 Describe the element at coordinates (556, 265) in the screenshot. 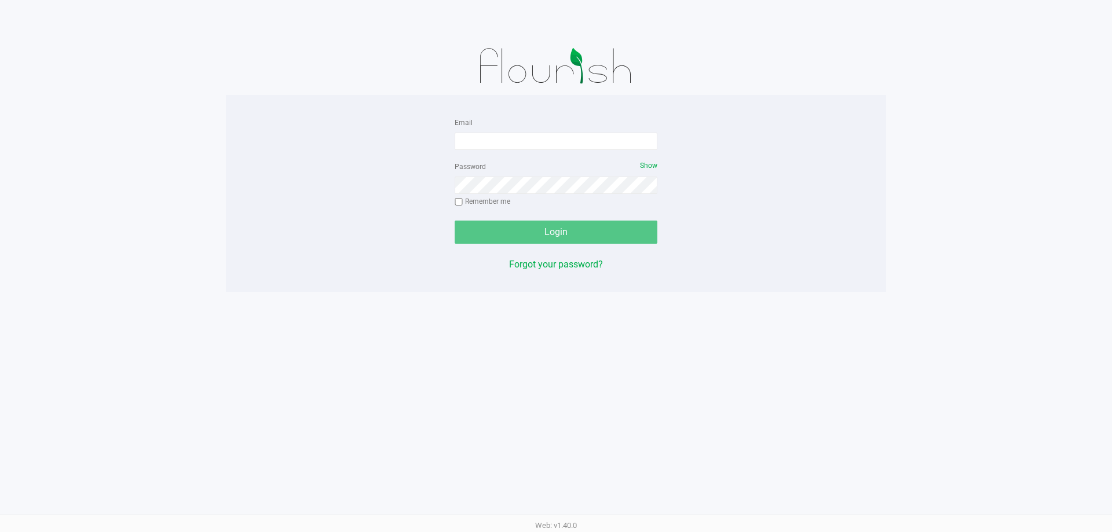

I see `button: Forgot your password?` at that location.